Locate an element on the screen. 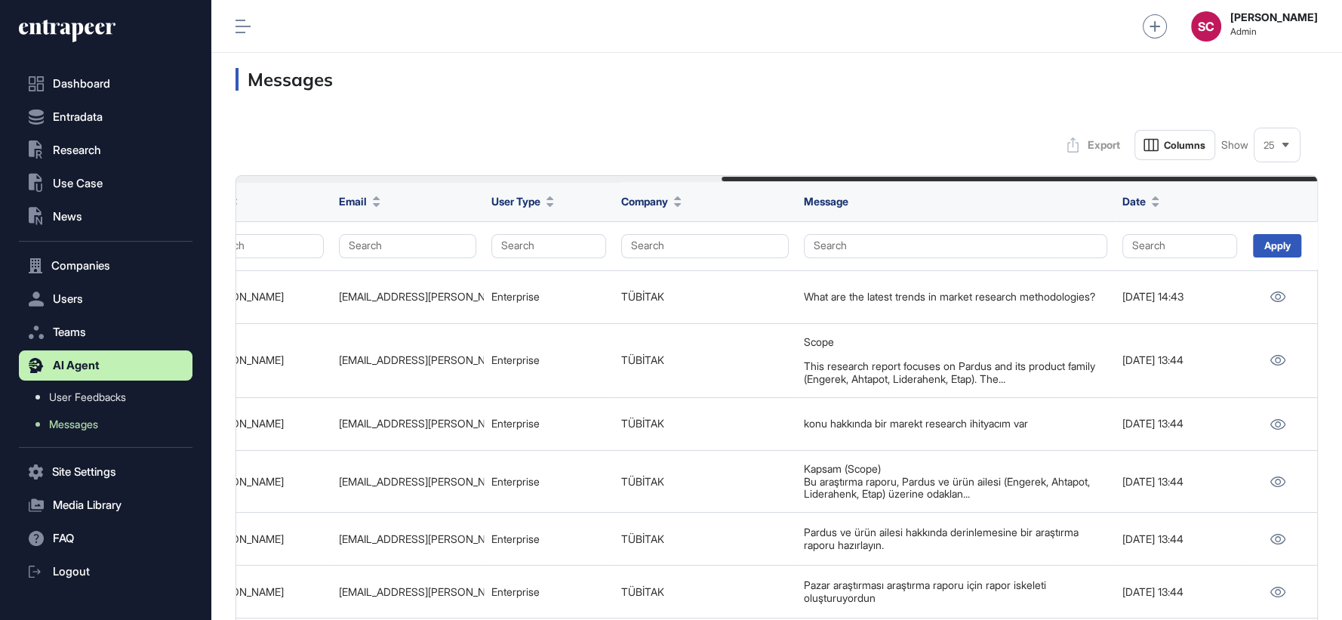  button: Teams is located at coordinates (106, 332).